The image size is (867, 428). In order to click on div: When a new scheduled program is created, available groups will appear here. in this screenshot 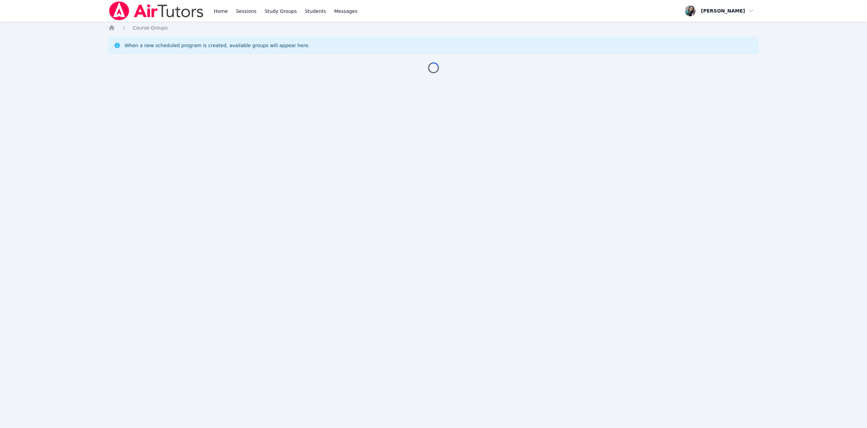, I will do `click(217, 45)`.